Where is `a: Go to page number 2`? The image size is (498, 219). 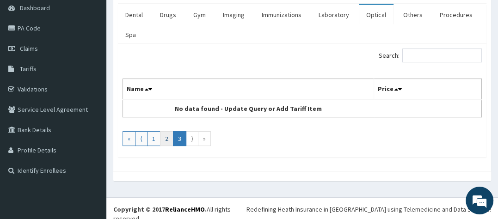
a: Go to page number 2 is located at coordinates (166, 139).